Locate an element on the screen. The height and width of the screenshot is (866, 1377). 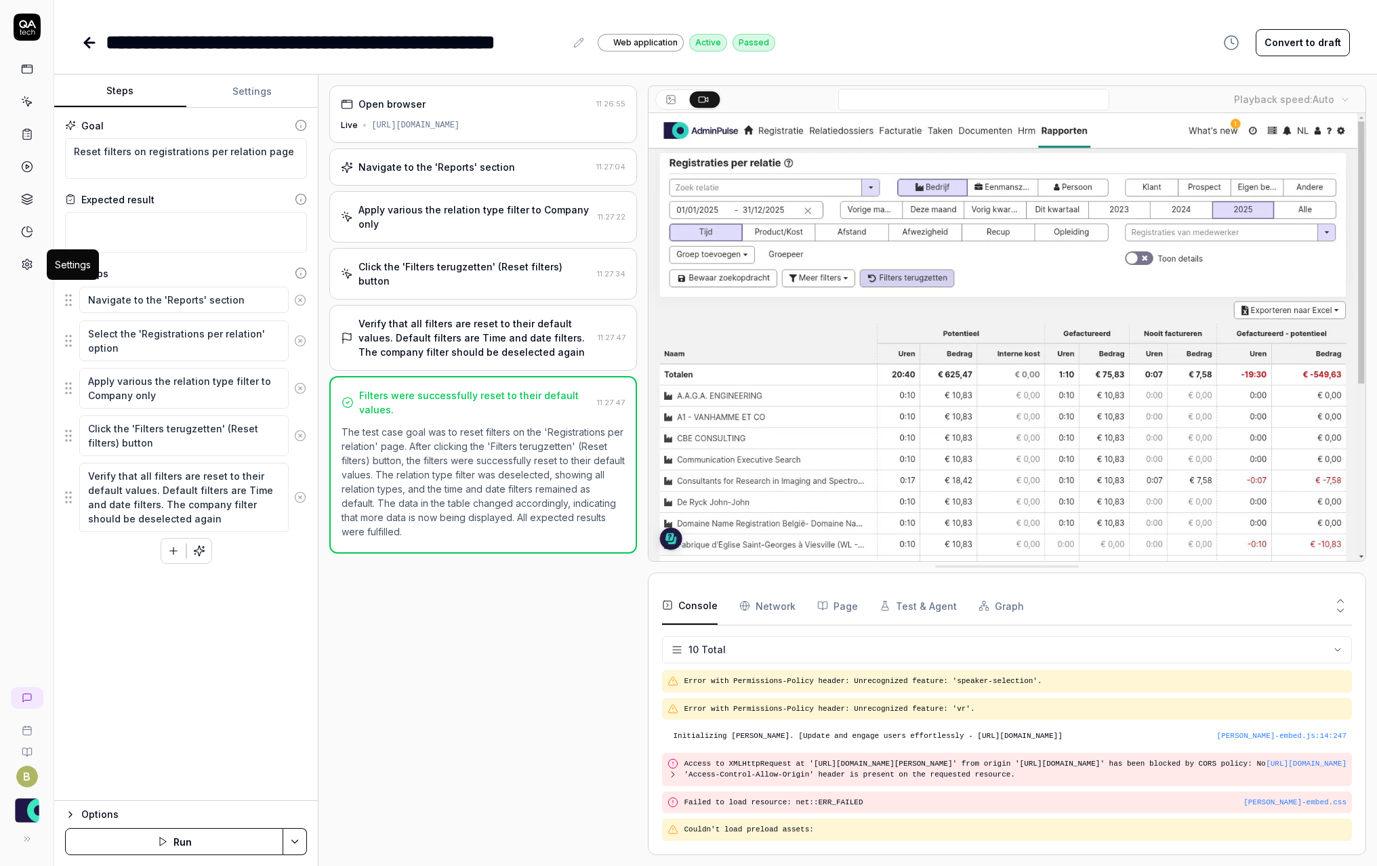
div: Playback speed: is located at coordinates (1284, 99).